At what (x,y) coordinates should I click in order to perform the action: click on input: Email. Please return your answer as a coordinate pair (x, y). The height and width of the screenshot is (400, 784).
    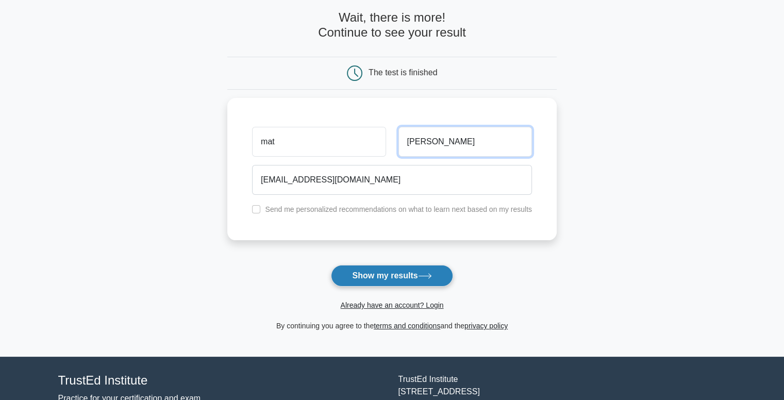
    Looking at the image, I should click on (392, 180).